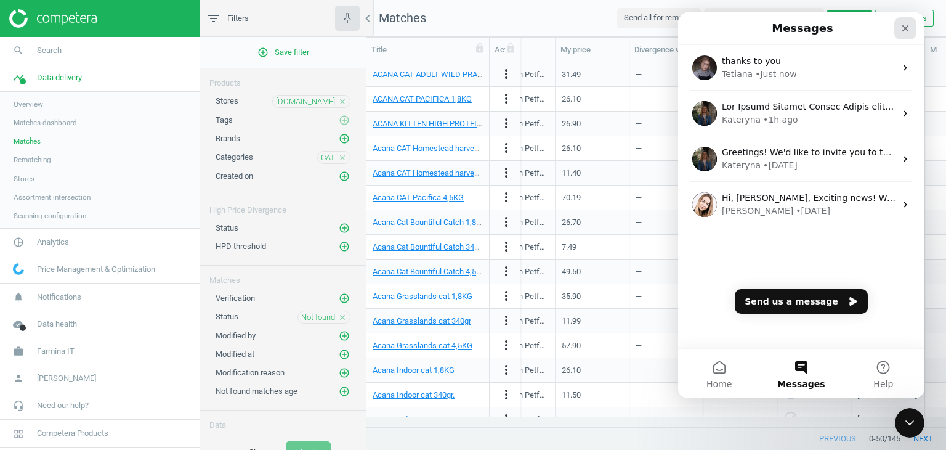 The image size is (946, 450). Describe the element at coordinates (26, 55) in the screenshot. I see `img: Profile image for Tetiana` at that location.